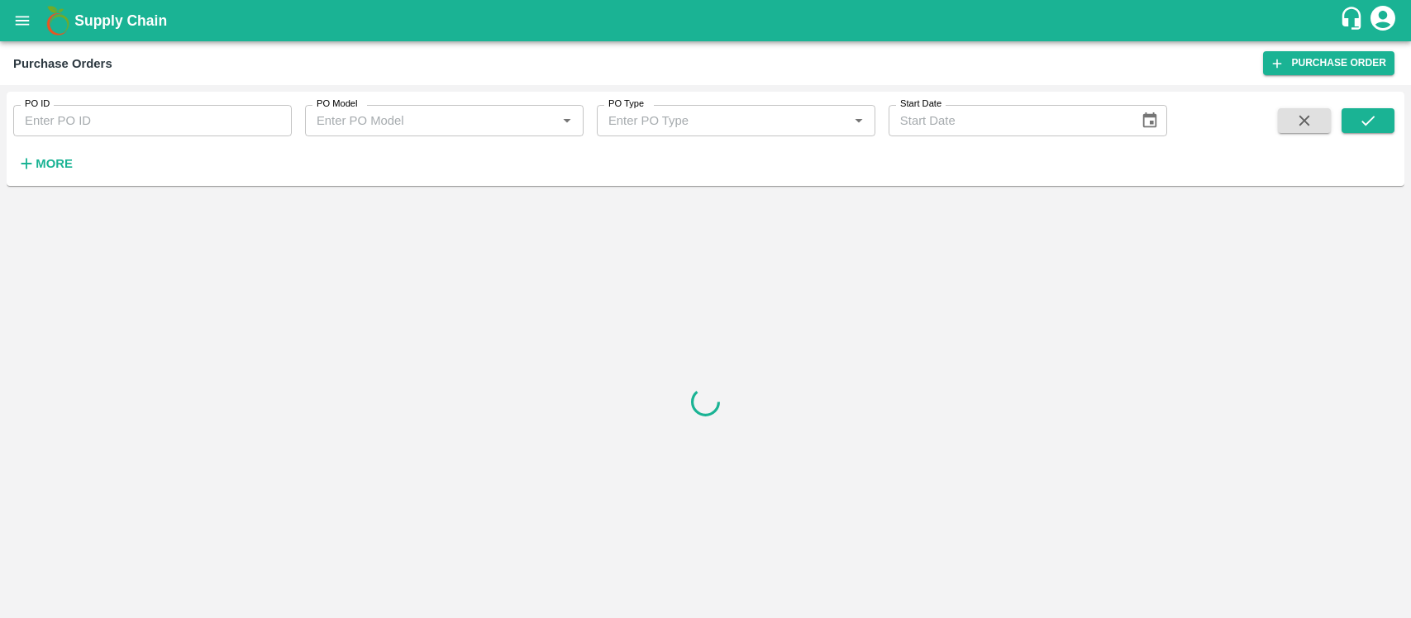 The height and width of the screenshot is (618, 1411). Describe the element at coordinates (152, 121) in the screenshot. I see `input: Enter PO ID` at that location.